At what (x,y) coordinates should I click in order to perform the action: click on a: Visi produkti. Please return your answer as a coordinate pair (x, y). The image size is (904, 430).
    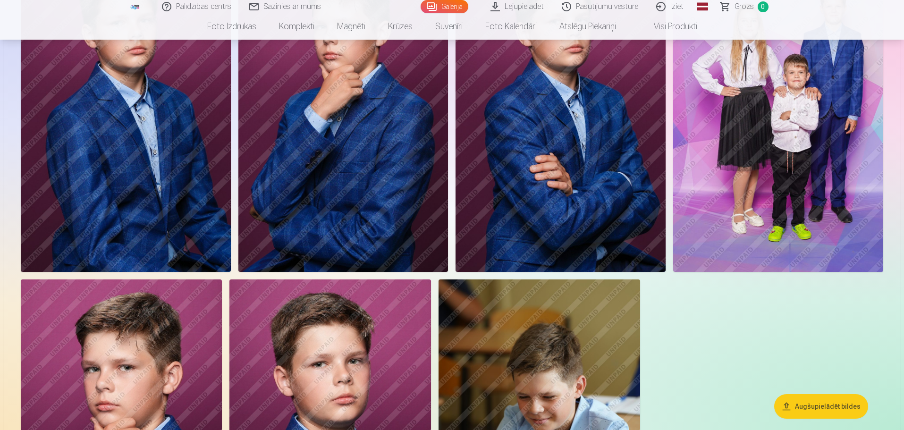
    Looking at the image, I should click on (668, 26).